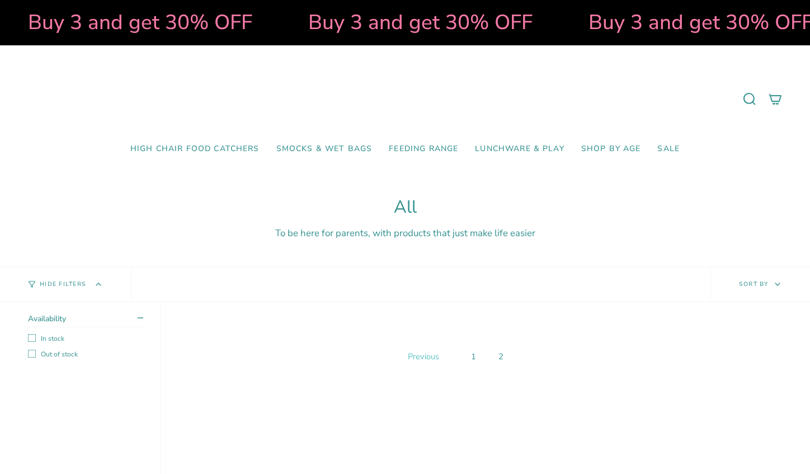 This screenshot has width=810, height=474. Describe the element at coordinates (195, 149) in the screenshot. I see `a: High Chair Food Catchers` at that location.